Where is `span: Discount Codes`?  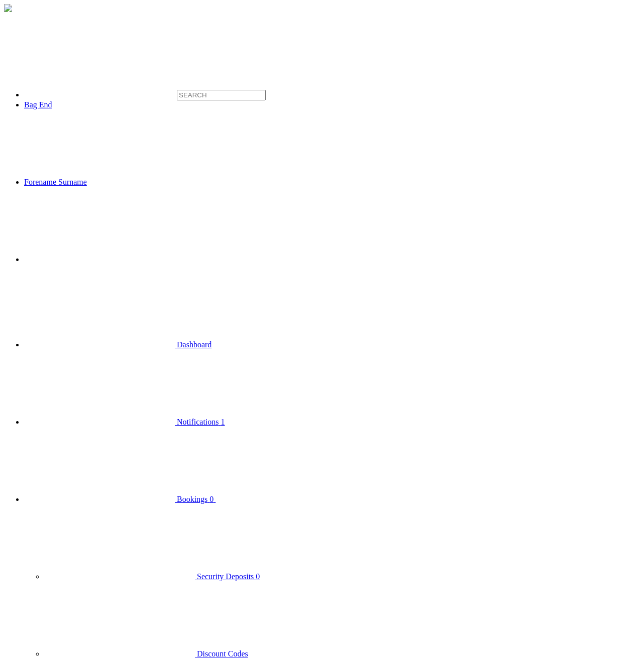
span: Discount Codes is located at coordinates (222, 654).